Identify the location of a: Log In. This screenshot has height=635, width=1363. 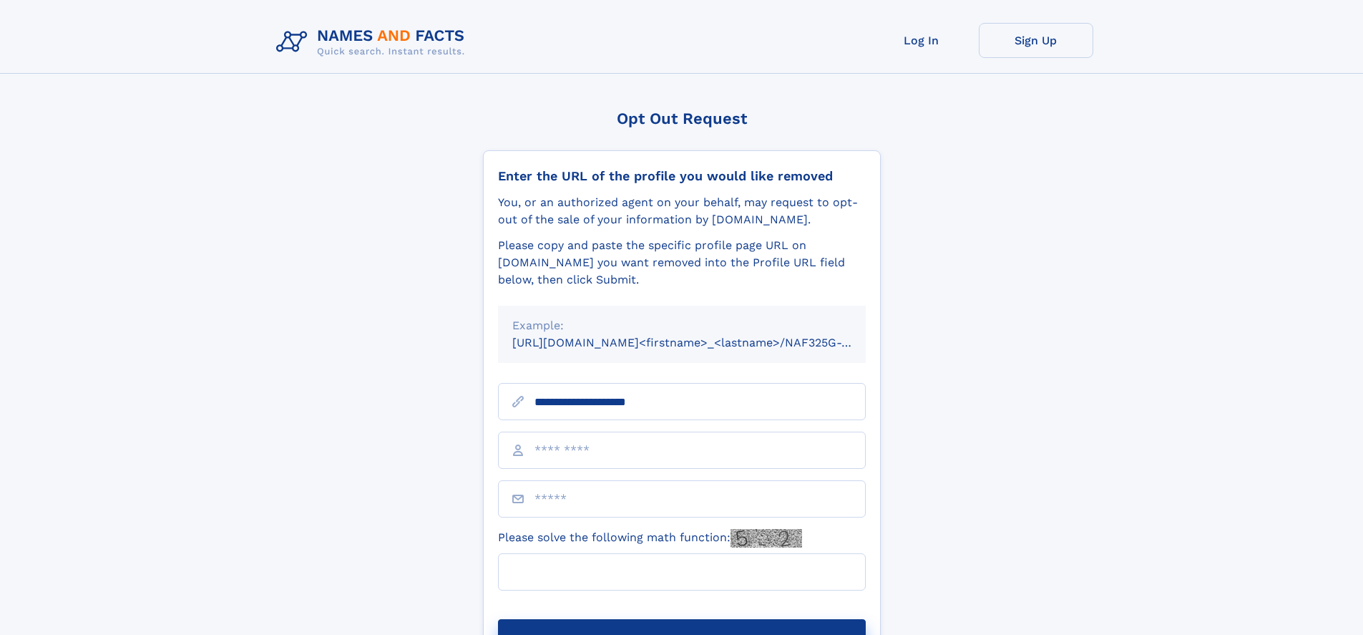
(921, 40).